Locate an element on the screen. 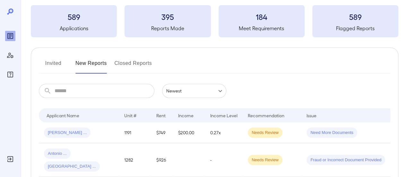 The image size is (406, 177). button: Invited is located at coordinates (53, 66).